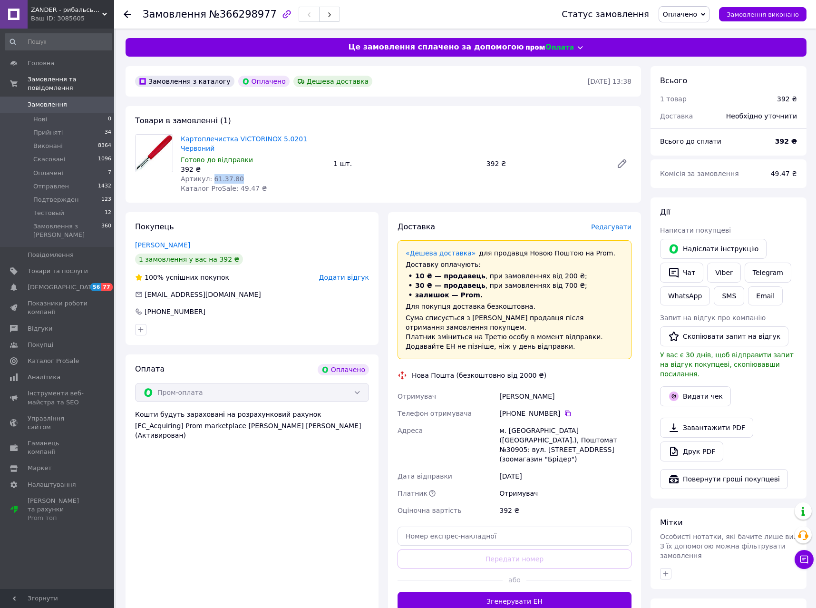  What do you see at coordinates (51, 186) in the screenshot?
I see `span: Отправлен` at bounding box center [51, 186].